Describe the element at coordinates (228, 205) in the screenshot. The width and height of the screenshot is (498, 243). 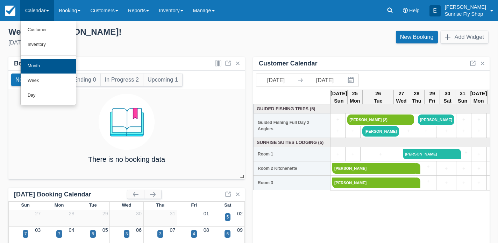
I see `span: Sat` at that location.